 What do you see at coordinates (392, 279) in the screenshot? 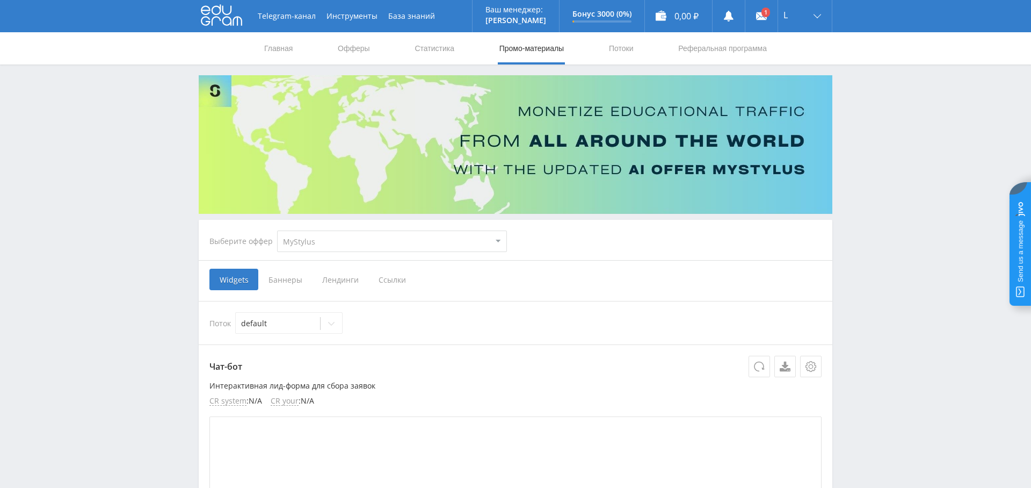
I see `span: Ссылки` at bounding box center [392, 279].